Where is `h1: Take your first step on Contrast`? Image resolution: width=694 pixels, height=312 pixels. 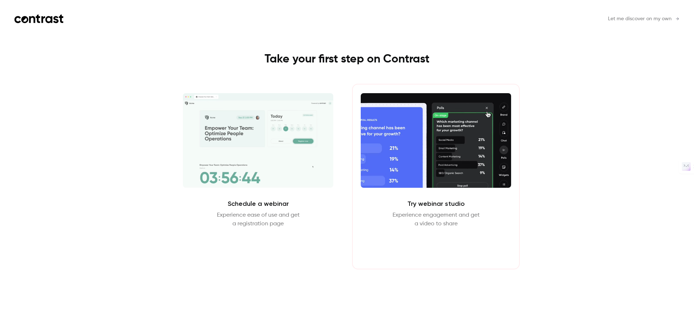
h1: Take your first step on Contrast is located at coordinates (347, 59).